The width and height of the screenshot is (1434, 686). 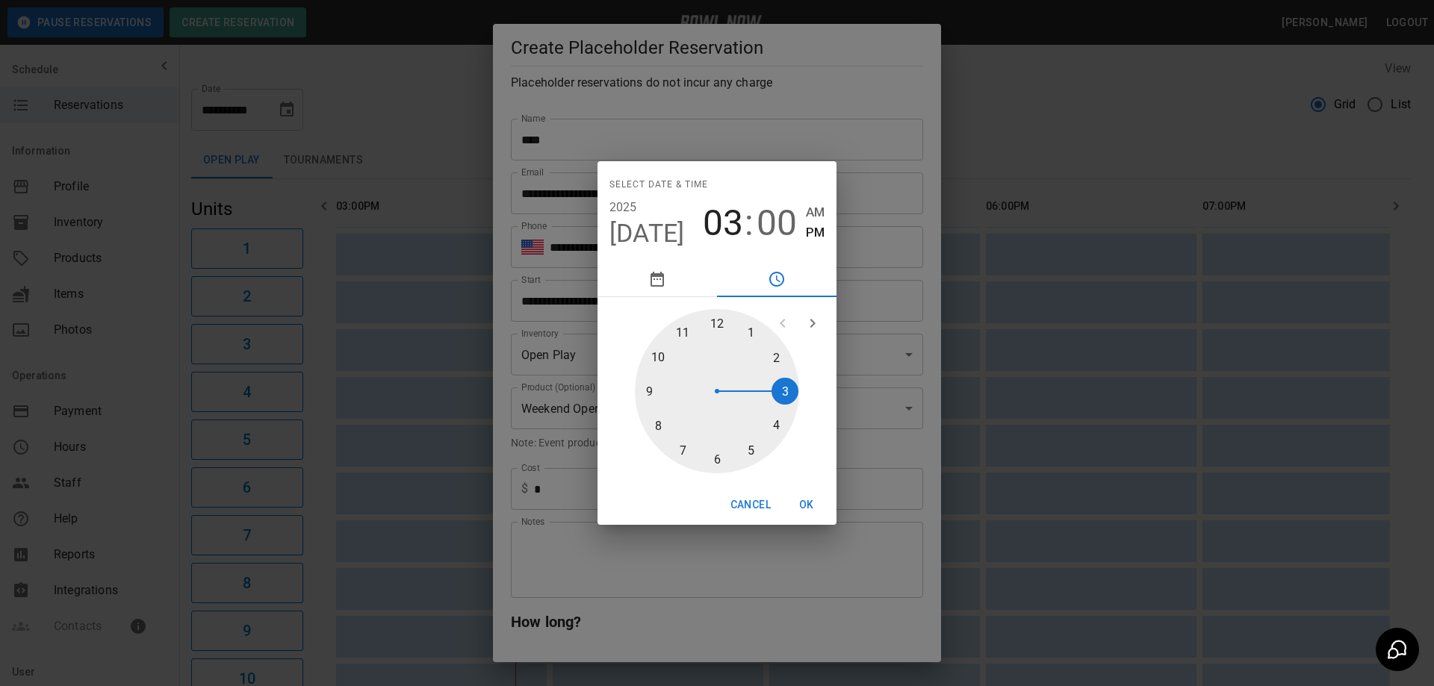 What do you see at coordinates (623, 208) in the screenshot?
I see `span: 2025` at bounding box center [623, 208].